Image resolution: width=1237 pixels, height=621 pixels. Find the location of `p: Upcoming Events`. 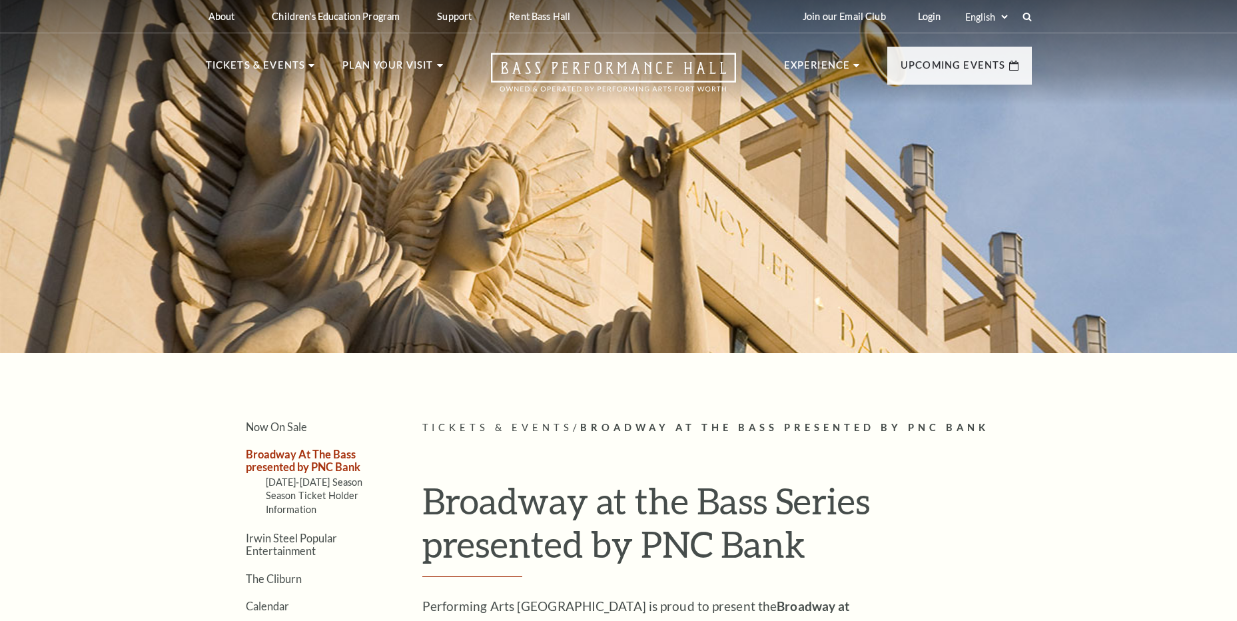

p: Upcoming Events is located at coordinates (953, 69).